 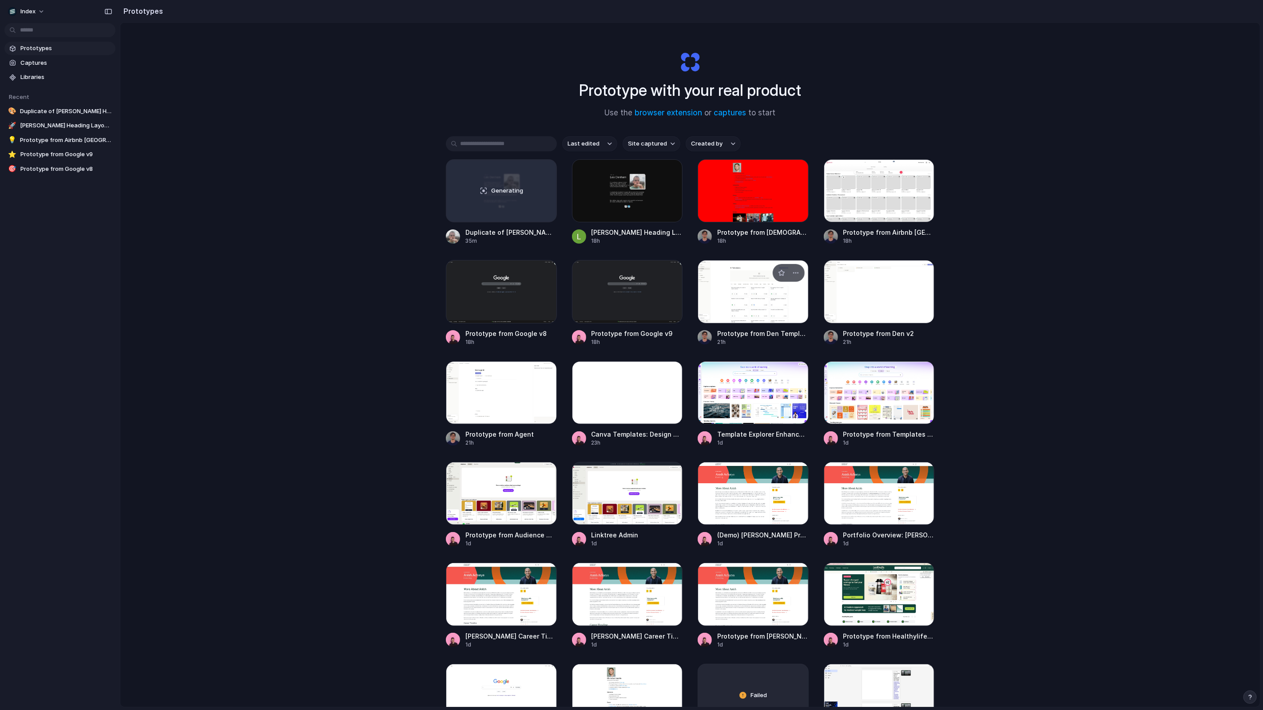 I want to click on a: Prototype from Google v8Prototype from Google v818h, so click(x=501, y=303).